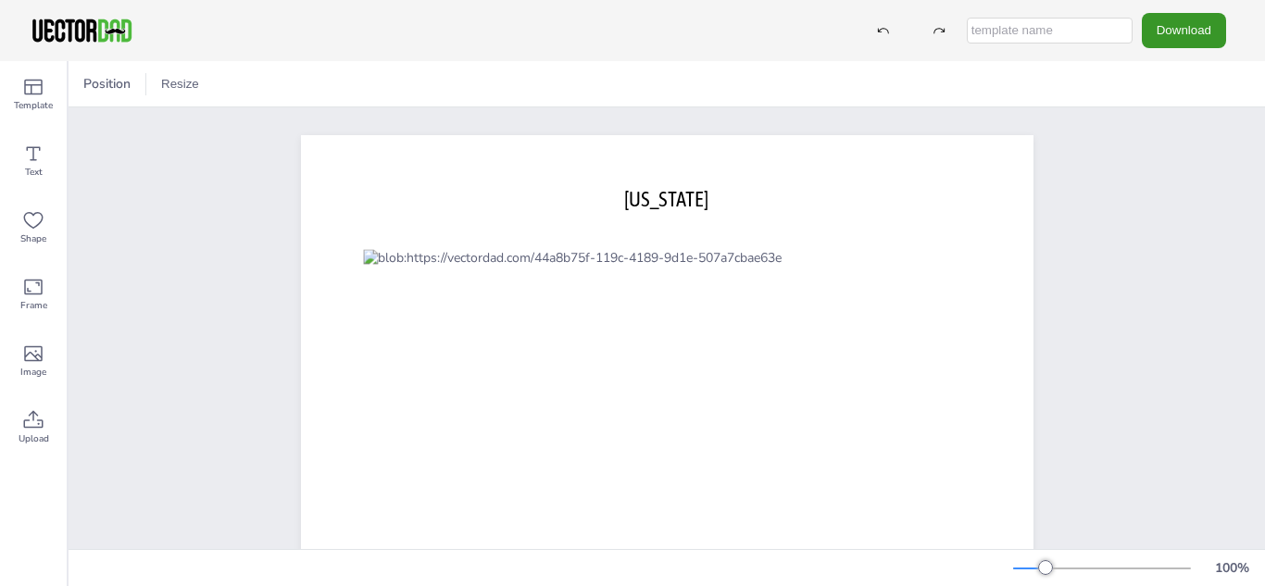 The height and width of the screenshot is (586, 1265). What do you see at coordinates (180, 84) in the screenshot?
I see `button: Resize` at bounding box center [180, 84].